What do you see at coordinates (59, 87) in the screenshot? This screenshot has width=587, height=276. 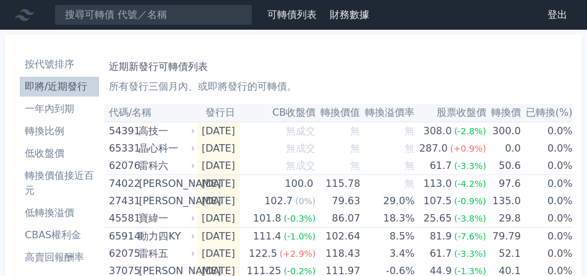 I see `li: 即將/近期發行` at bounding box center [59, 87].